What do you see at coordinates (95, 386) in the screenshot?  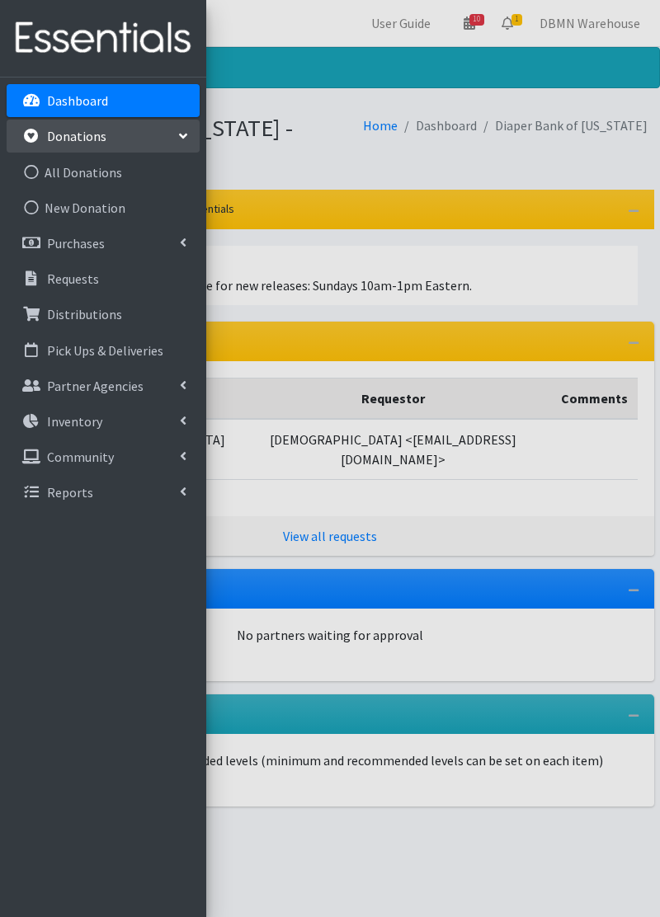 I see `p: Partner Agencies` at bounding box center [95, 386].